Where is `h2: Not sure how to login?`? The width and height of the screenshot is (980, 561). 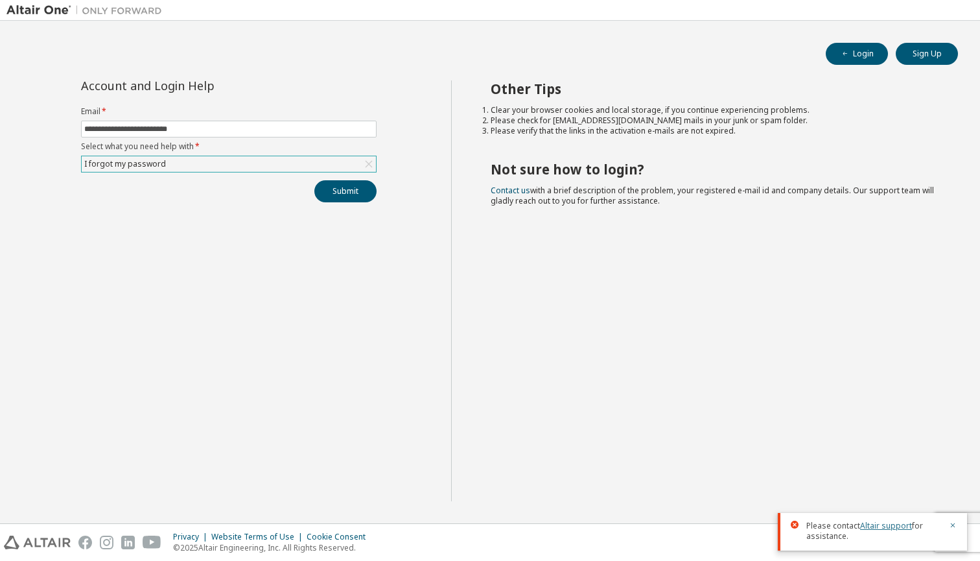 h2: Not sure how to login? is located at coordinates (713, 169).